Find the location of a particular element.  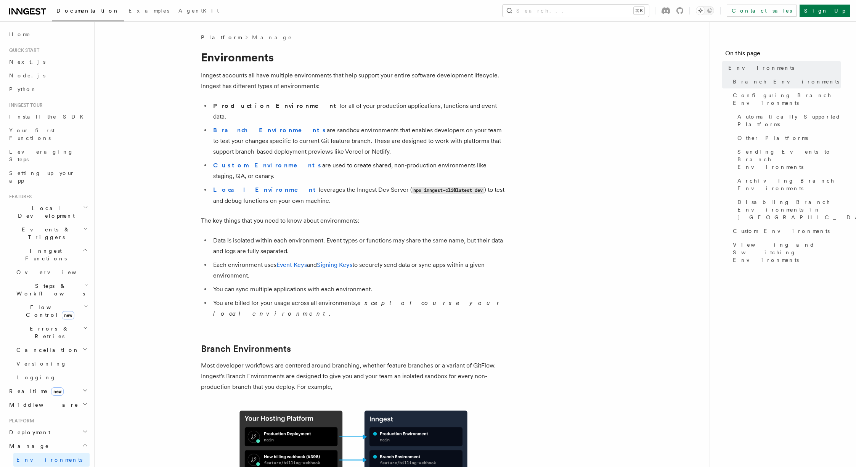

a: Logging is located at coordinates (51, 377).